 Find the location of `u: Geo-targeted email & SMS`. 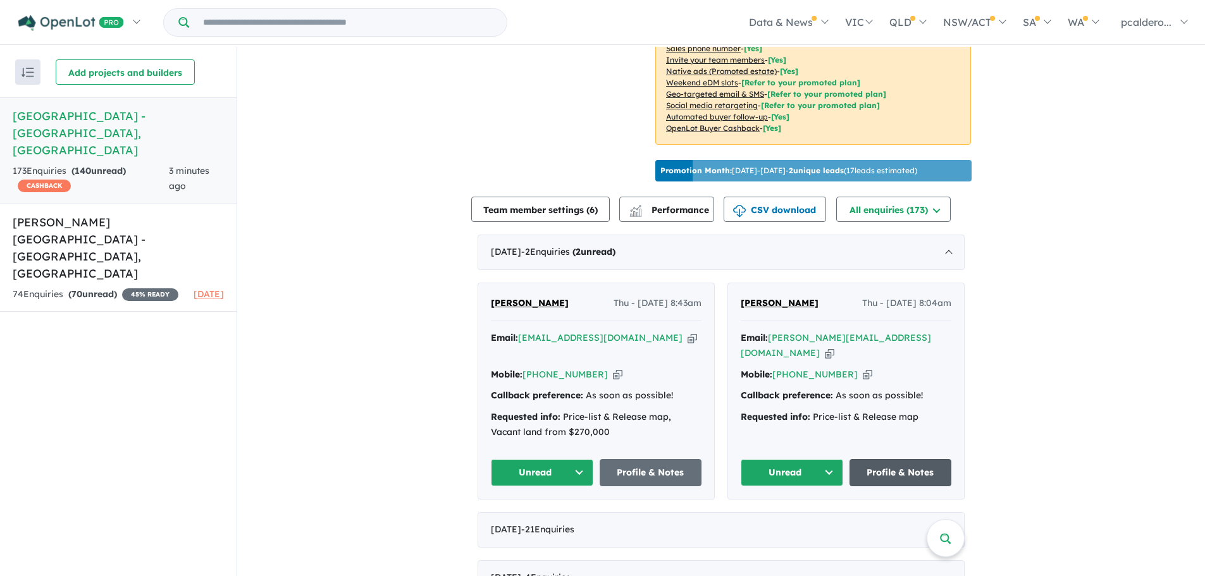

u: Geo-targeted email & SMS is located at coordinates (715, 94).